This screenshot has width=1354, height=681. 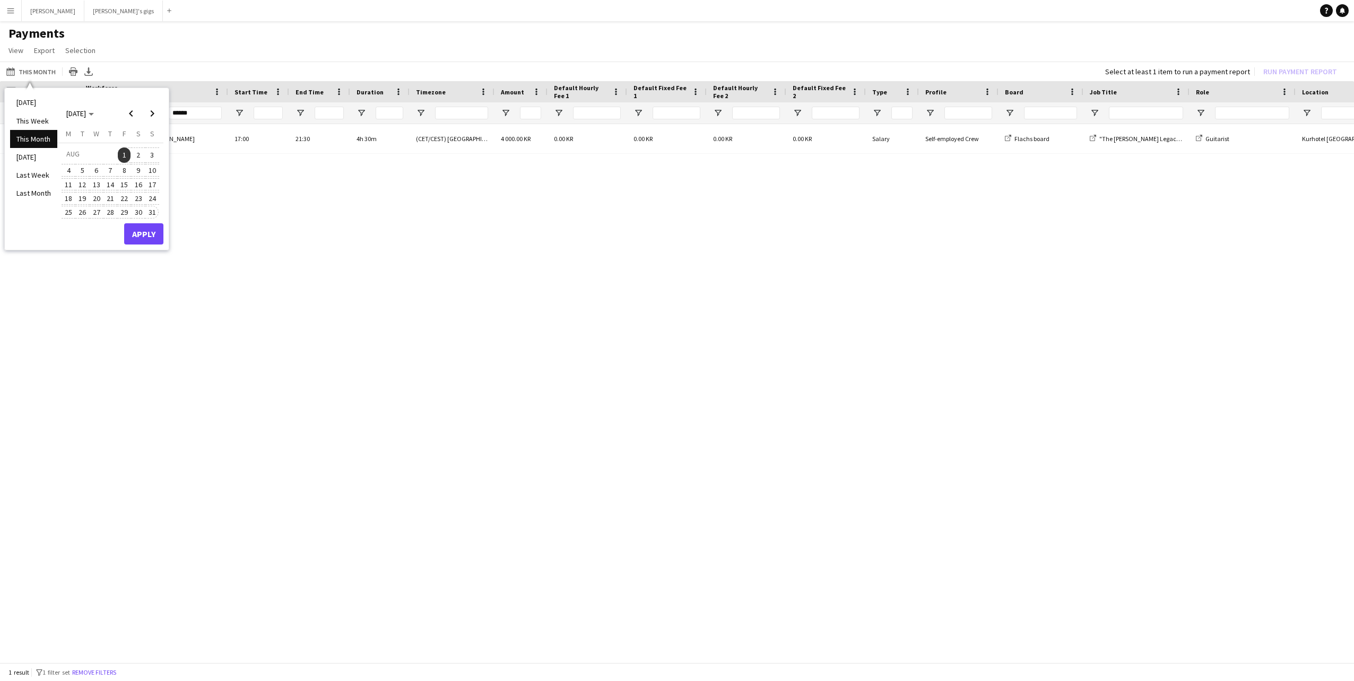 I want to click on span: S, so click(x=138, y=134).